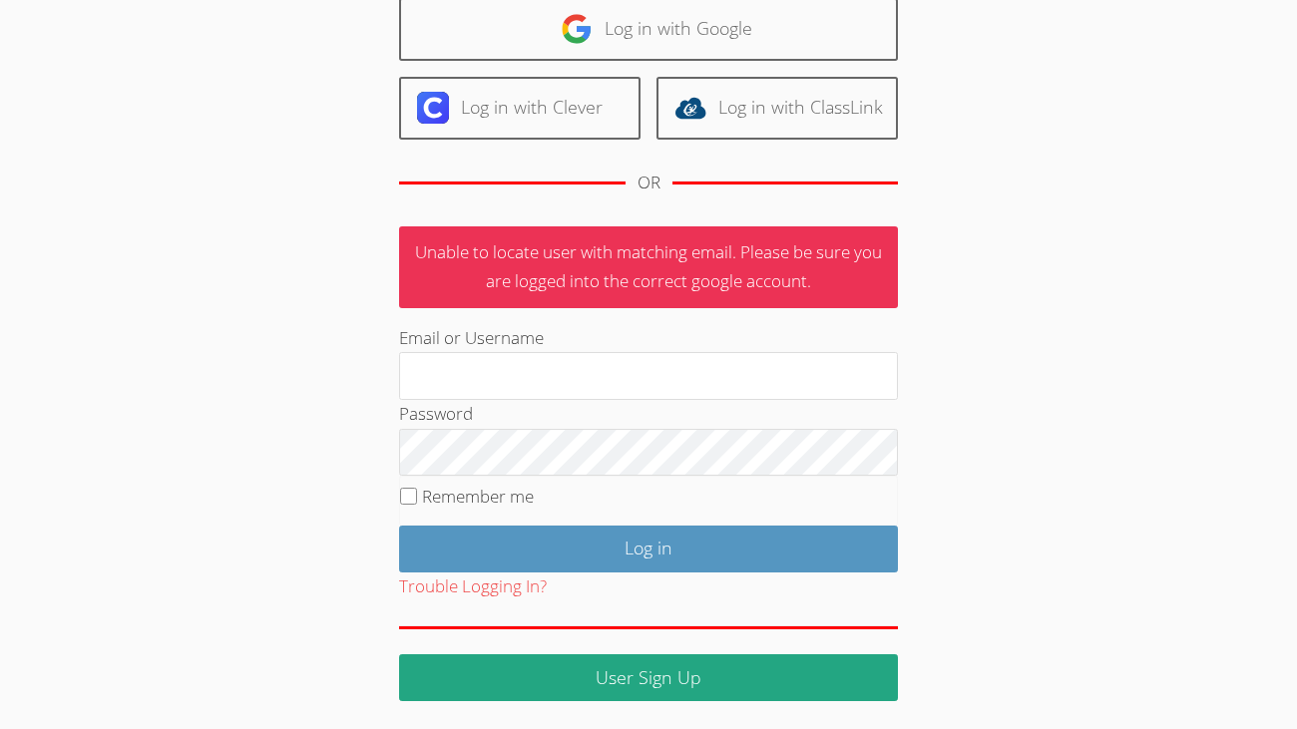 The width and height of the screenshot is (1297, 729). I want to click on a: Log in with Clever, so click(520, 108).